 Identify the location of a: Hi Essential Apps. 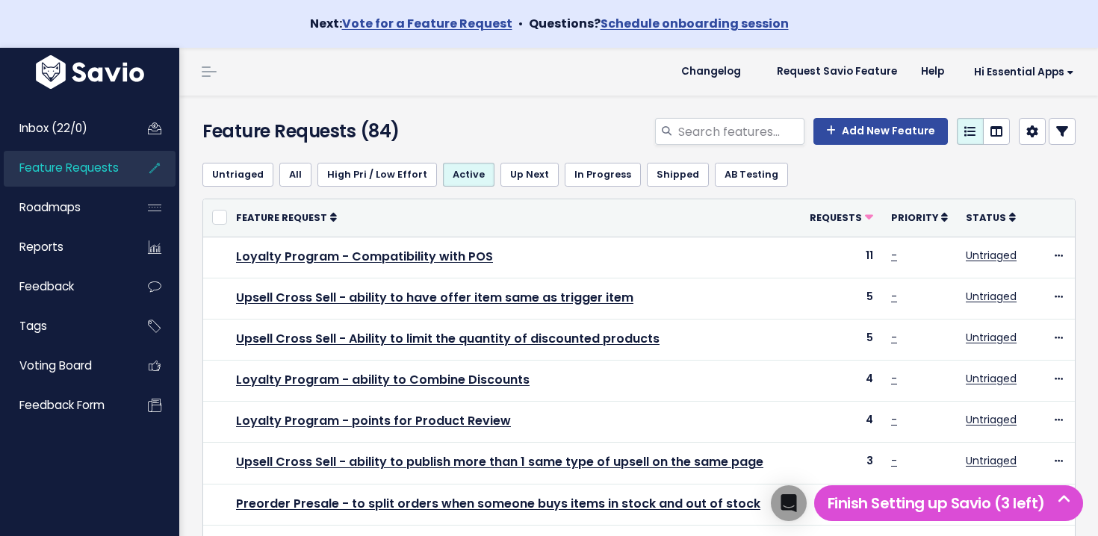
(1021, 72).